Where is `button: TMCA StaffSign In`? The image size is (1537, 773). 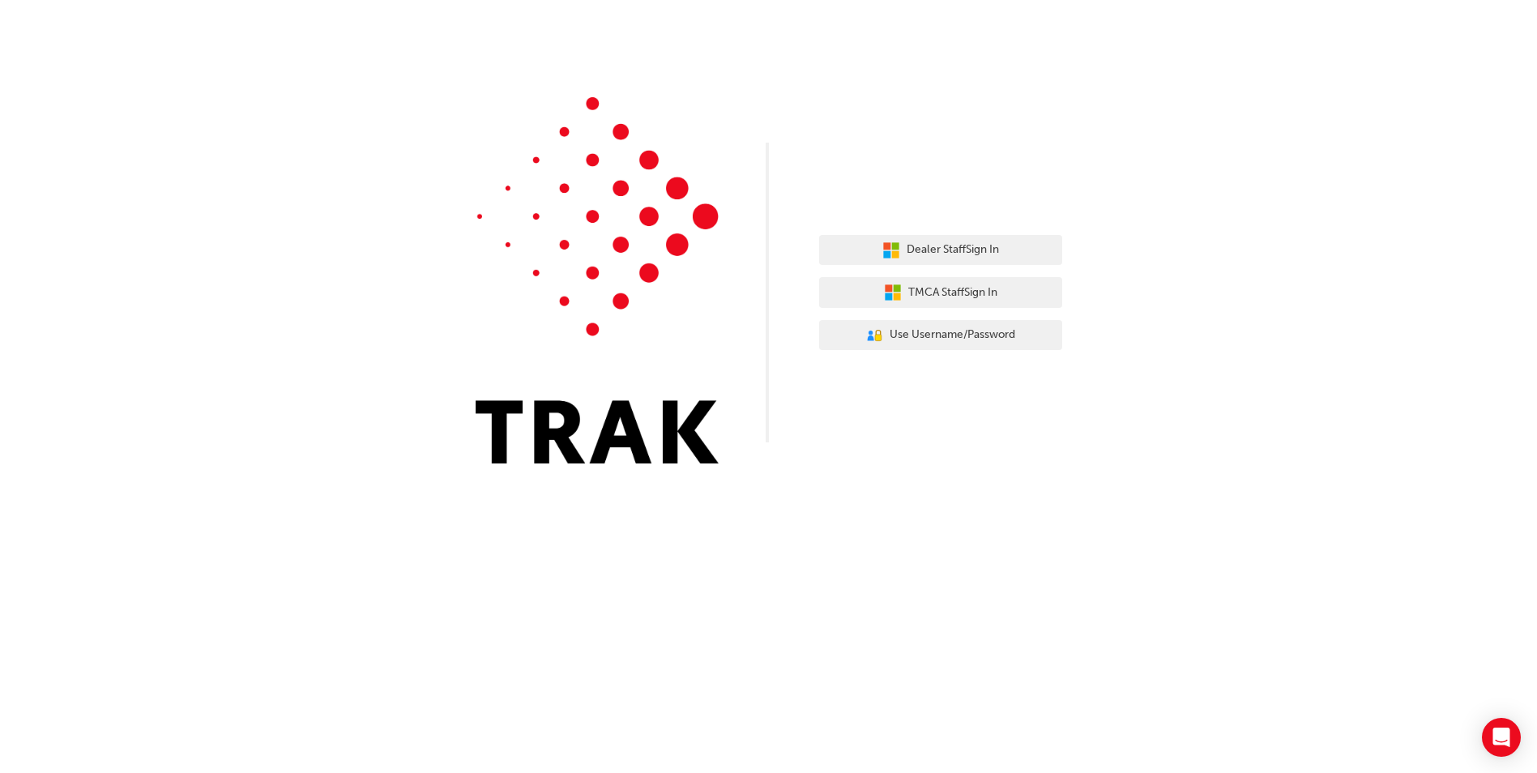 button: TMCA StaffSign In is located at coordinates (941, 292).